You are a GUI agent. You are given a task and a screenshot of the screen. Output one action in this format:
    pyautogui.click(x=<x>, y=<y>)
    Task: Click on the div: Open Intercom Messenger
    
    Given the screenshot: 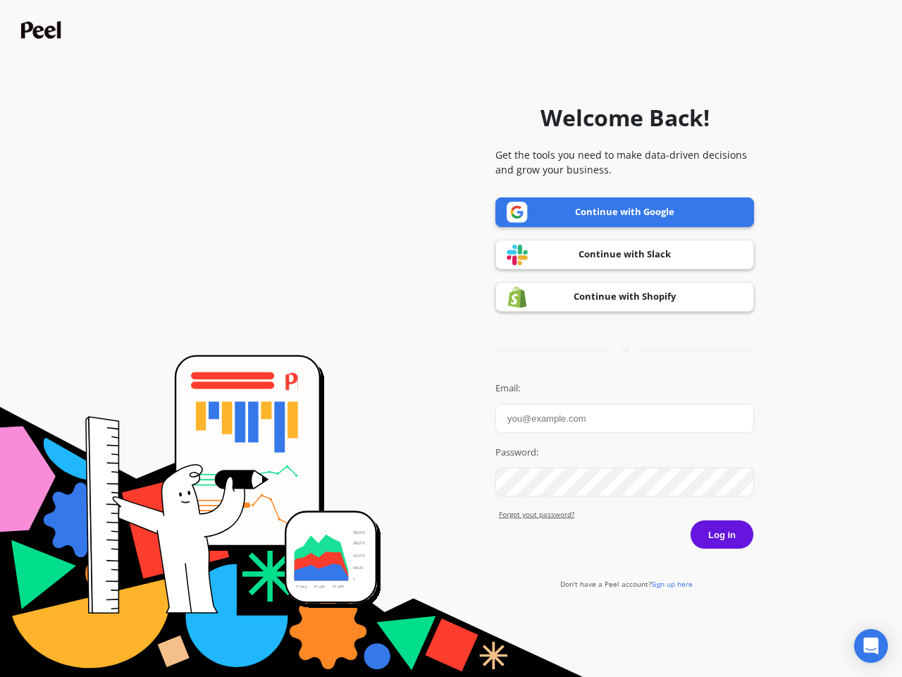 What is the action you would take?
    pyautogui.click(x=871, y=646)
    